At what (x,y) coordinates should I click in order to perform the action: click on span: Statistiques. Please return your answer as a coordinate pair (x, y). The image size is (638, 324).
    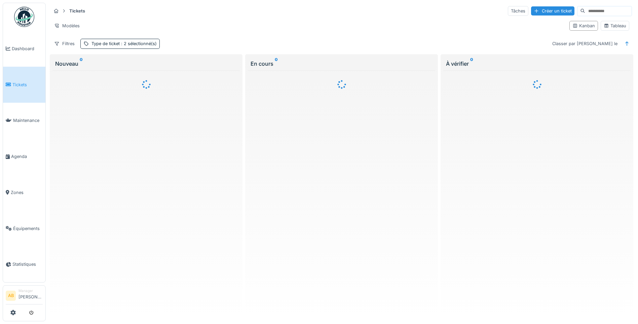
    Looking at the image, I should click on (28, 264).